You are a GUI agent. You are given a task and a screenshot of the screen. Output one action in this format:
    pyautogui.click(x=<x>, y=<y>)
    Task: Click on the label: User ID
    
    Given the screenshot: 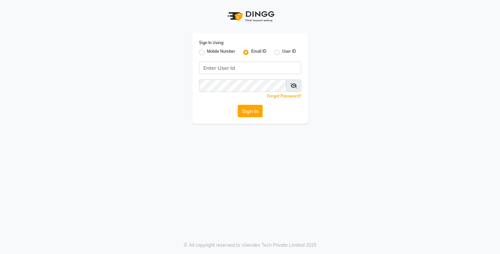 What is the action you would take?
    pyautogui.click(x=289, y=52)
    